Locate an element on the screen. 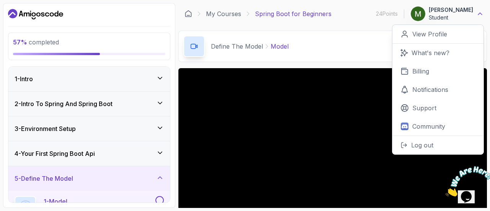  p: Spring Boot for Beginners is located at coordinates (293, 14).